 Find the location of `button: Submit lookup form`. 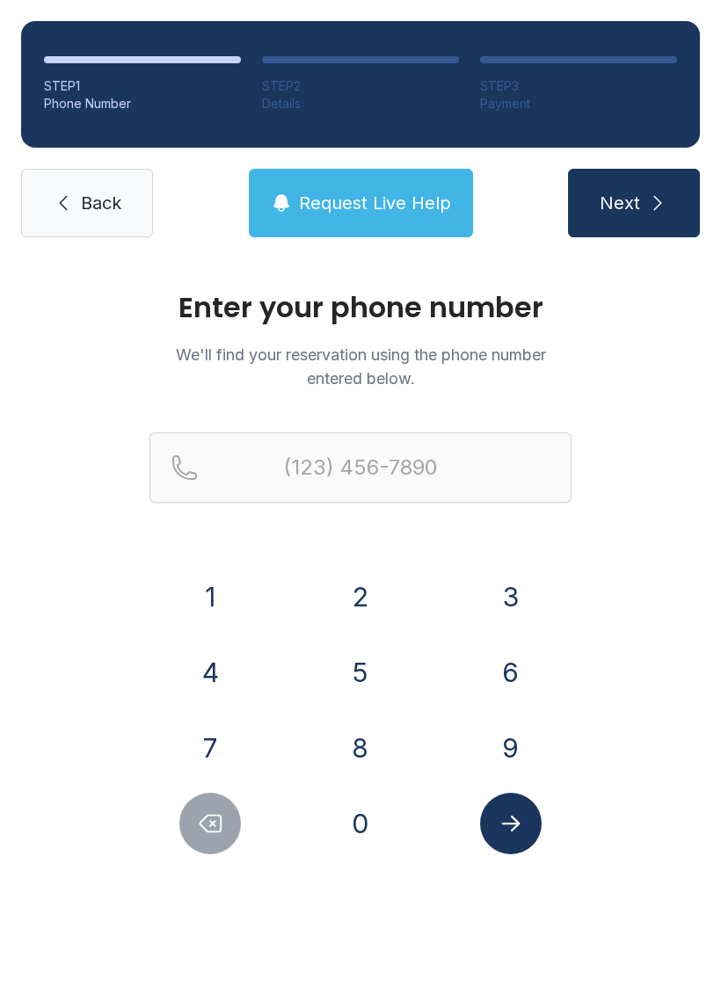

button: Submit lookup form is located at coordinates (511, 824).